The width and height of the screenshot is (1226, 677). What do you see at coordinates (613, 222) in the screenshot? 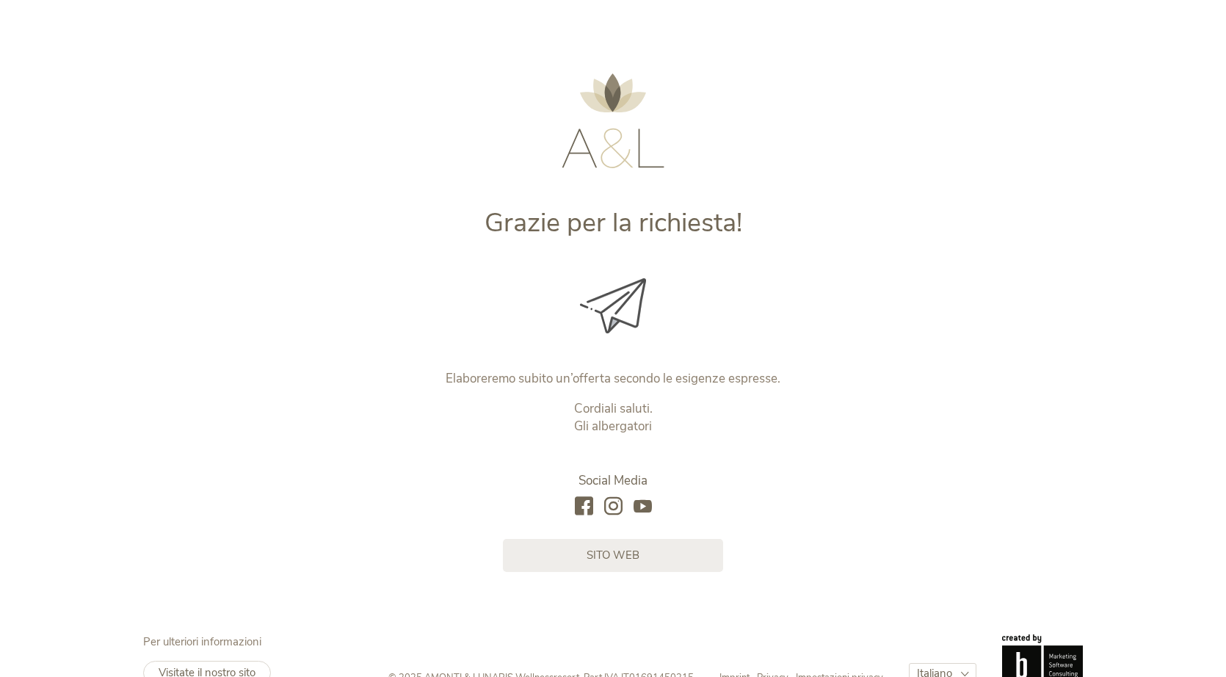
I see `span: Grazie per la richiesta!` at bounding box center [613, 222].